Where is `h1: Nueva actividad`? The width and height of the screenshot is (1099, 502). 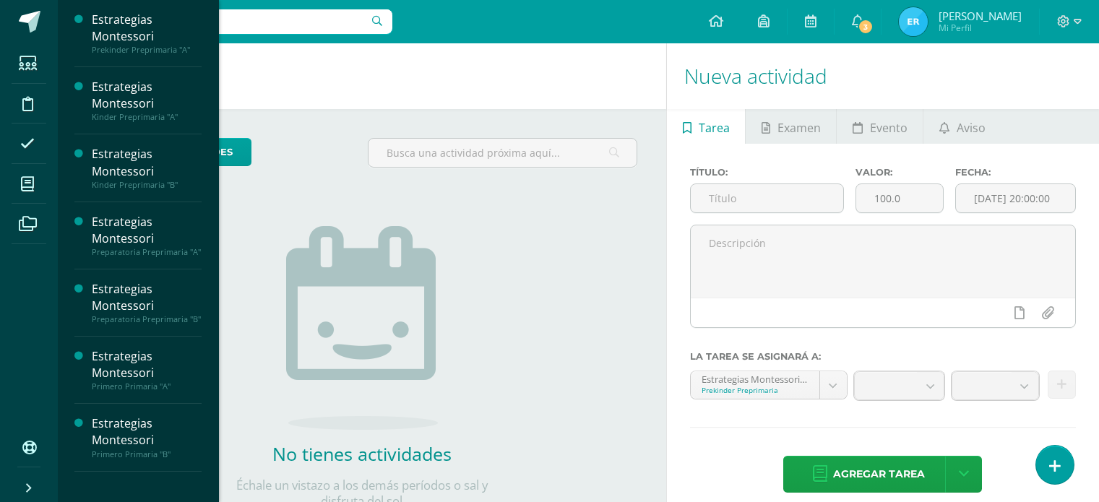 h1: Nueva actividad is located at coordinates (883, 76).